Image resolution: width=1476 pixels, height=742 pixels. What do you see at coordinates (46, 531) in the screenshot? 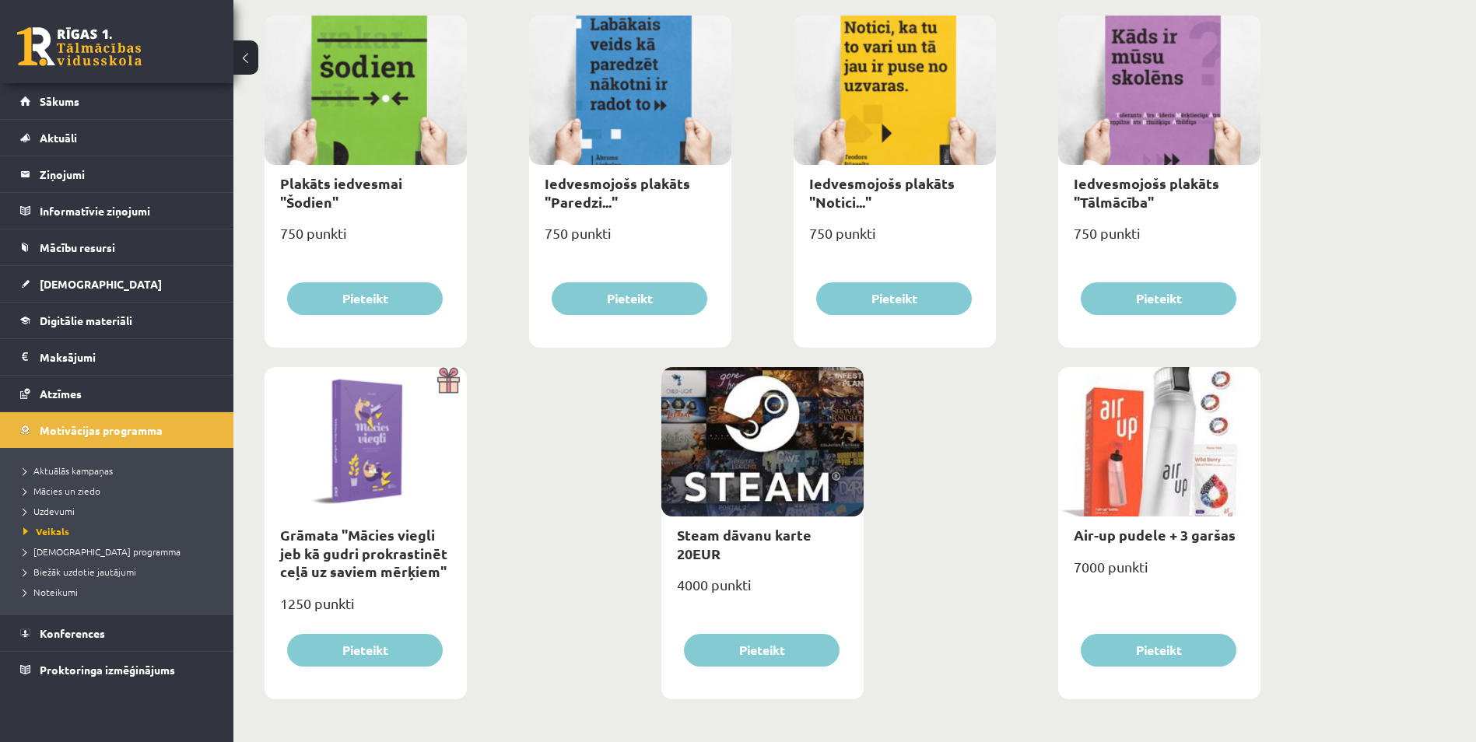
I see `span: Veikals` at bounding box center [46, 531].